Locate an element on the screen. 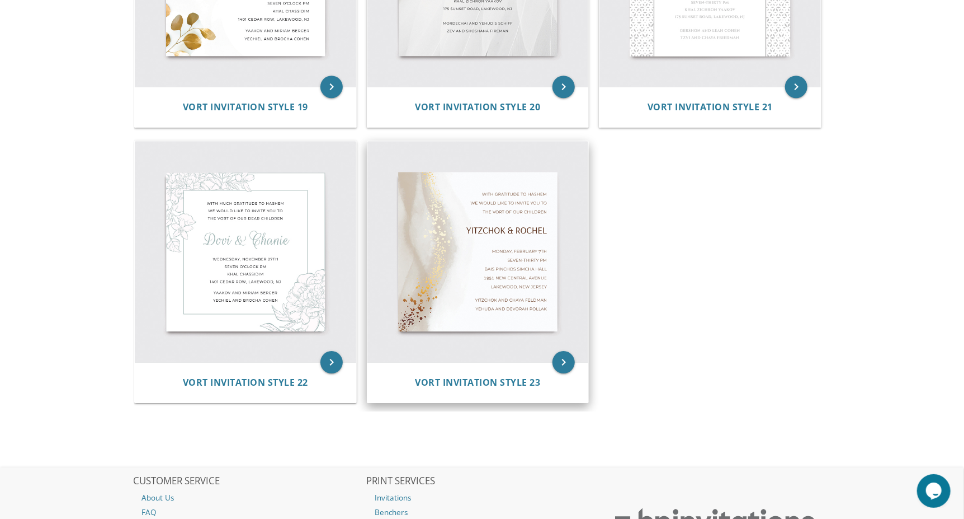 The image size is (964, 519). span: Vort Invitation Style 23 is located at coordinates (478, 382).